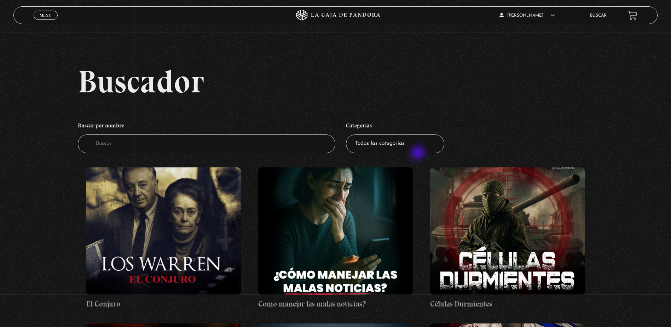 Image resolution: width=671 pixels, height=327 pixels. Describe the element at coordinates (507, 238) in the screenshot. I see `a: Células Durmientes` at that location.